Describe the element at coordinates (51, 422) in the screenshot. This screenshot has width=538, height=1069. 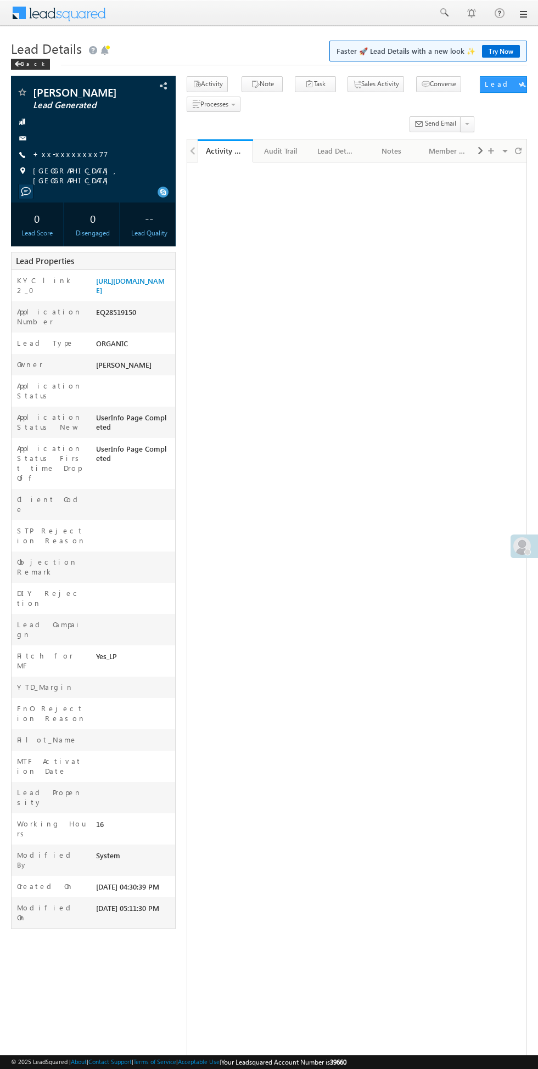
I see `label: Application Status New` at that location.